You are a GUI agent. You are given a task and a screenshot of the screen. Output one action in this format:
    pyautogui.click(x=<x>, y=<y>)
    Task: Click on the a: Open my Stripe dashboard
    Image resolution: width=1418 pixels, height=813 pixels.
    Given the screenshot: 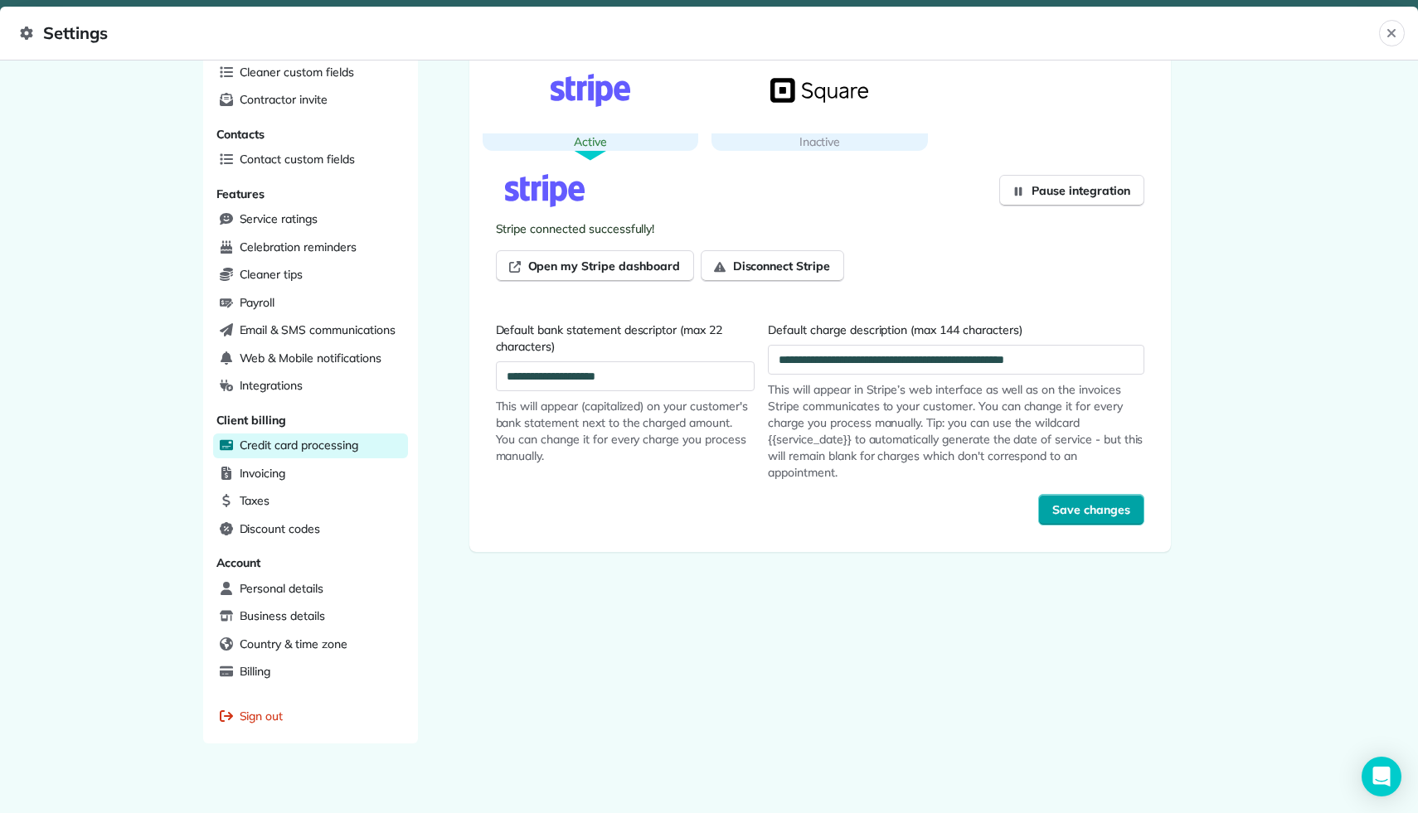 What is the action you would take?
    pyautogui.click(x=594, y=266)
    